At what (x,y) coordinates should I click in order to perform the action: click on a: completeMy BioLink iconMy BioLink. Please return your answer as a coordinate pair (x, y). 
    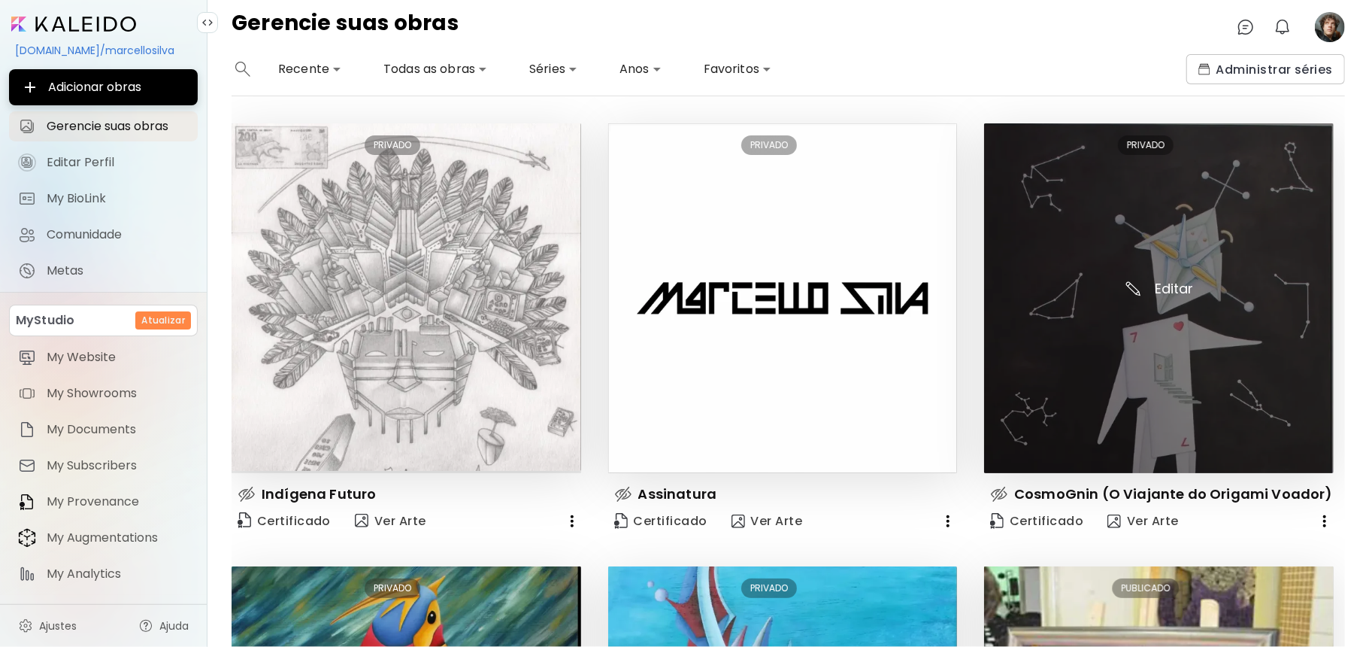
    Looking at the image, I should click on (103, 198).